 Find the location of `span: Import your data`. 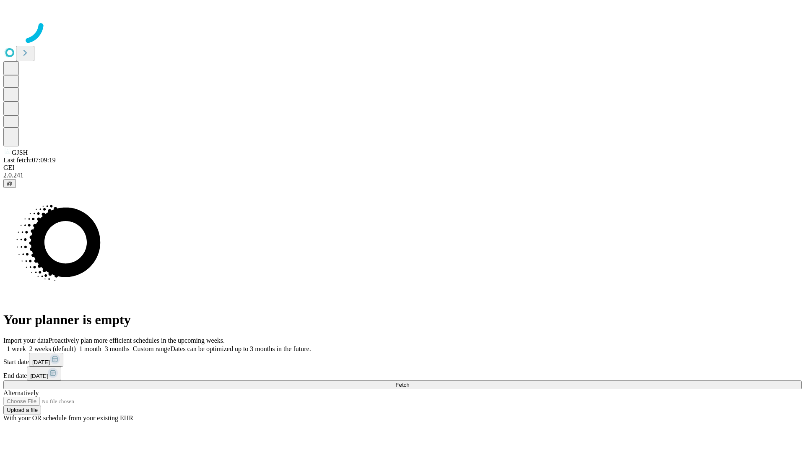

span: Import your data is located at coordinates (26, 340).